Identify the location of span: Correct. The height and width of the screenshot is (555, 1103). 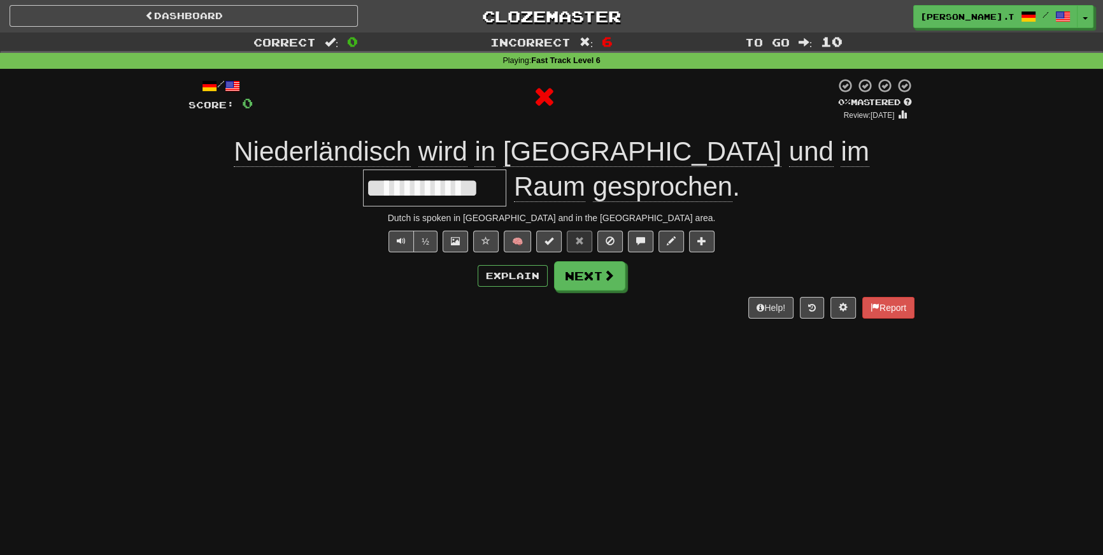
(285, 42).